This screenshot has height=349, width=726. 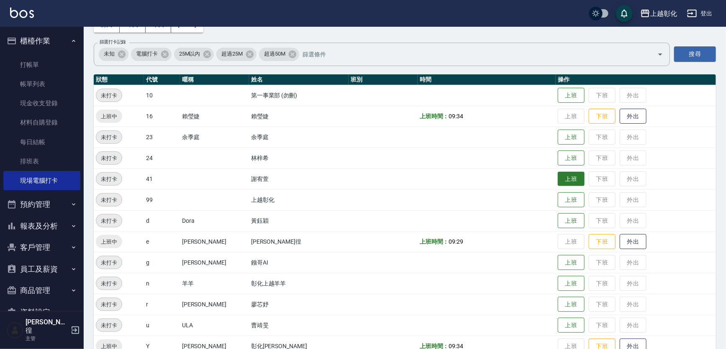 What do you see at coordinates (232, 54) in the screenshot?
I see `span: 超過25M` at bounding box center [232, 54].